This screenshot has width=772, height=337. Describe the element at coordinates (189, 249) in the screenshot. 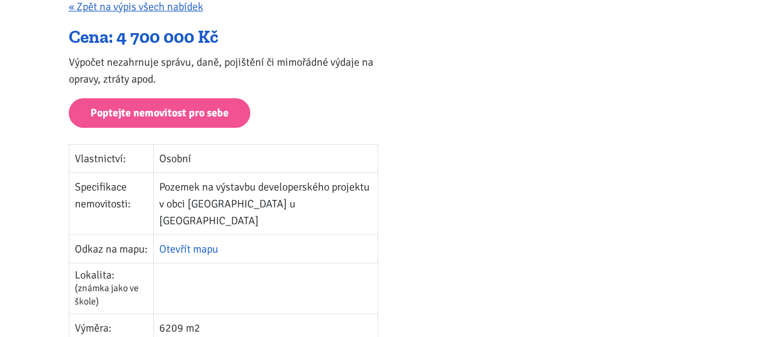

I see `a: Otevřít mapu` at that location.